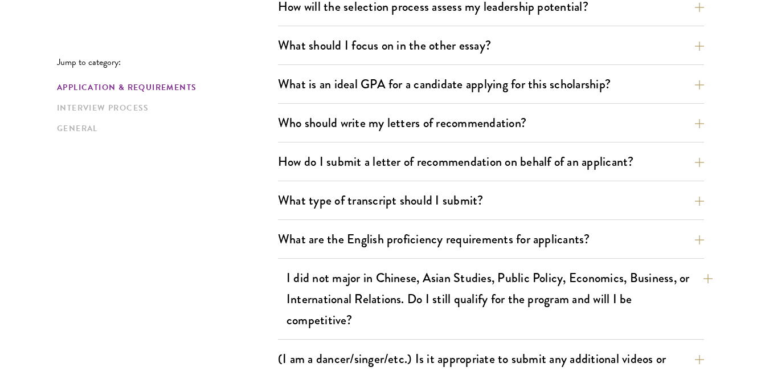 This screenshot has height=375, width=761. What do you see at coordinates (491, 84) in the screenshot?
I see `button: What is an ideal GPA for a candidate applying for this scholarship?` at bounding box center [491, 84].